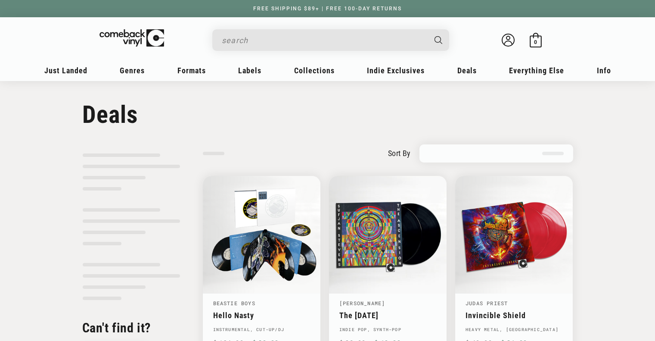  I want to click on a: Invincible Shield, so click(514, 315).